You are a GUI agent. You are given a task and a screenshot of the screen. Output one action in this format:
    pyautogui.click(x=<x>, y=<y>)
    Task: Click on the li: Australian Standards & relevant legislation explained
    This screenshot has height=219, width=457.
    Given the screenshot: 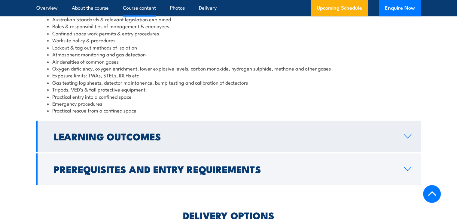 What is the action you would take?
    pyautogui.click(x=229, y=19)
    